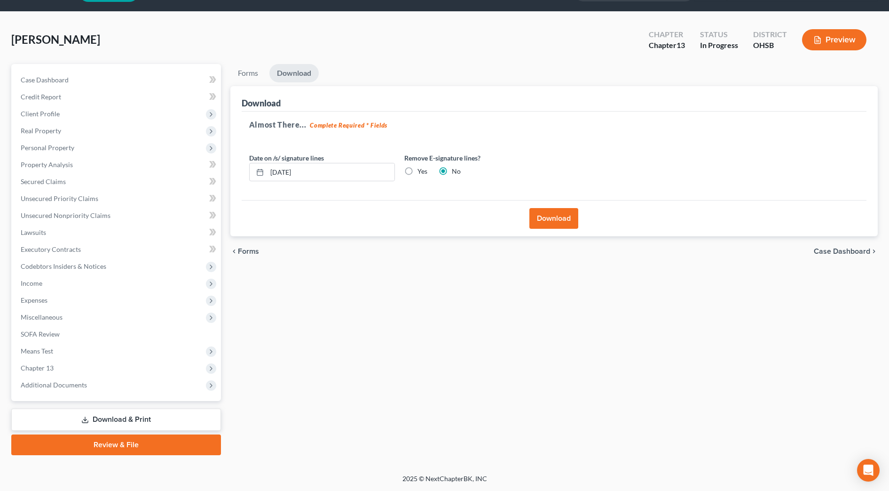  Describe the element at coordinates (770, 34) in the screenshot. I see `div: District` at that location.